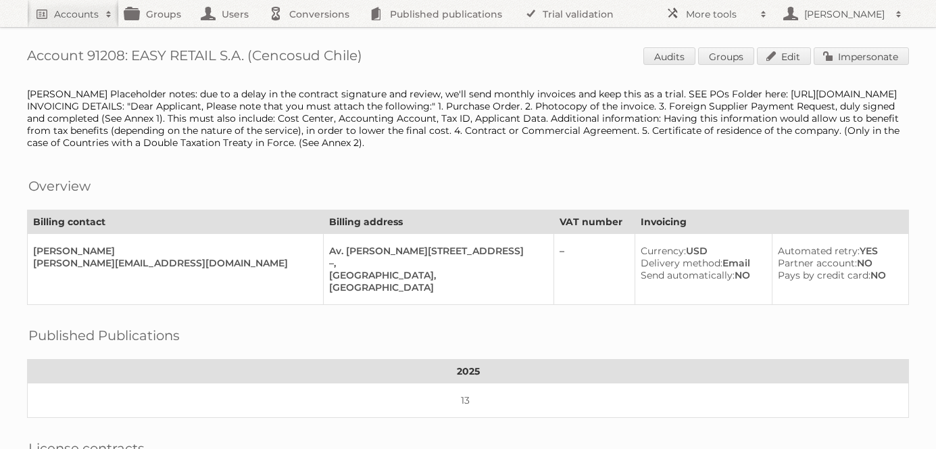 The width and height of the screenshot is (936, 449). What do you see at coordinates (663, 251) in the screenshot?
I see `span: Currency:` at bounding box center [663, 251].